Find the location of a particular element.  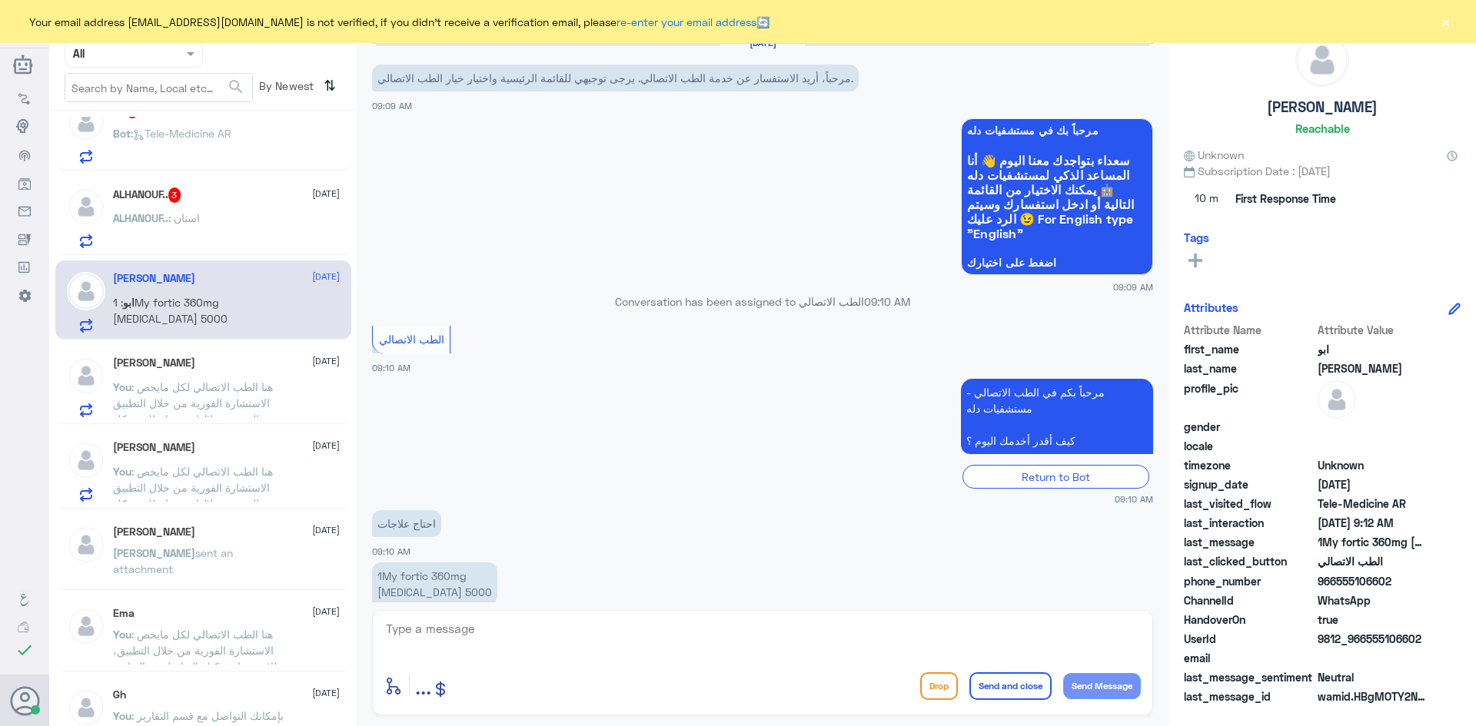

span: first_name is located at coordinates (1249, 349).